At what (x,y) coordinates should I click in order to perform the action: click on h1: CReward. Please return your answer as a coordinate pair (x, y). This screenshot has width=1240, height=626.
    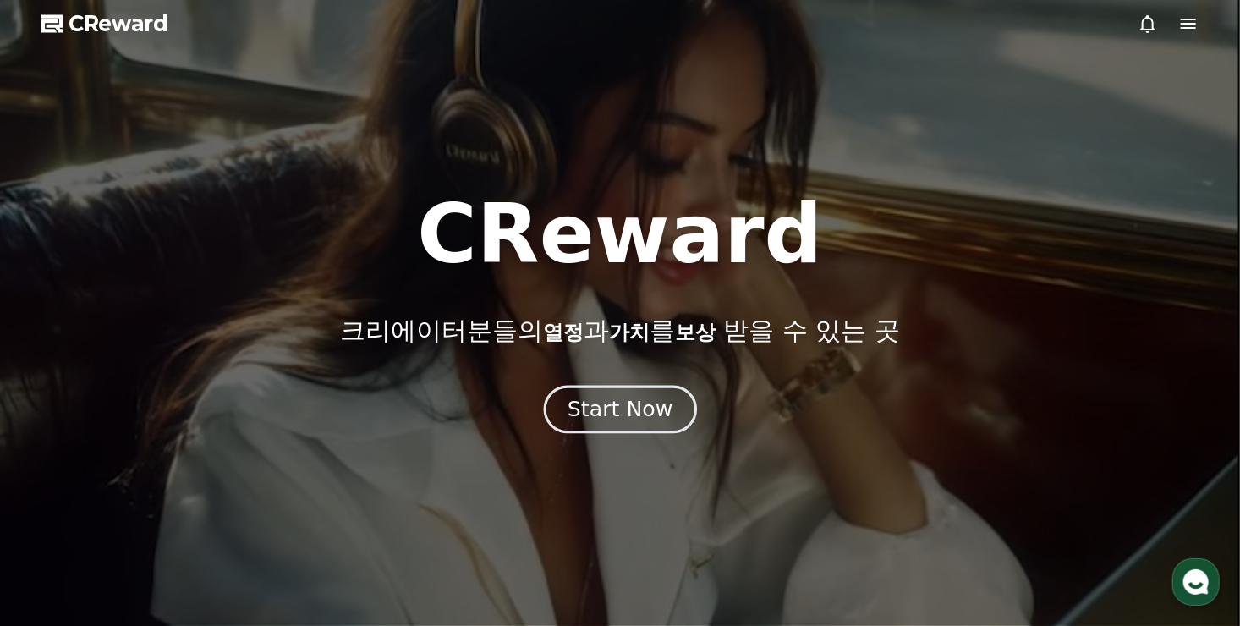
    Looking at the image, I should click on (619, 234).